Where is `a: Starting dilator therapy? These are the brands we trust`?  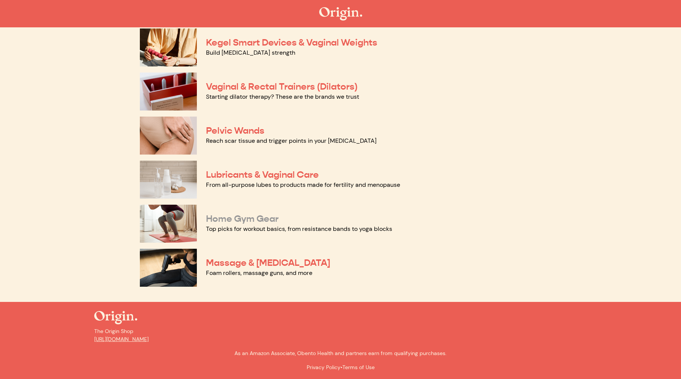
a: Starting dilator therapy? These are the brands we trust is located at coordinates (282, 96).